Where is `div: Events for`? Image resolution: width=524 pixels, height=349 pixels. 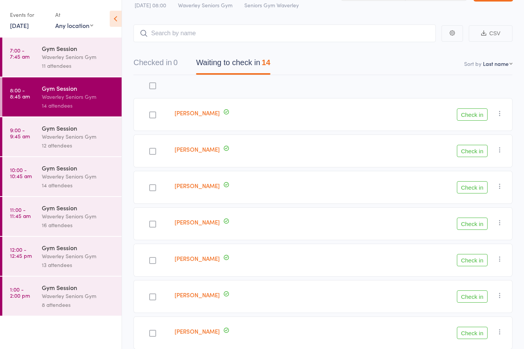 div: Events for is located at coordinates (29, 15).